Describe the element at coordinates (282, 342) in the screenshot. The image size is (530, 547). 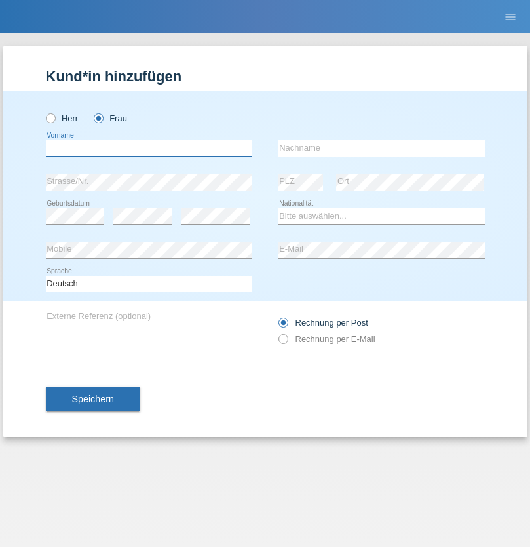
I see `input: Rechnung per E-Mail` at that location.